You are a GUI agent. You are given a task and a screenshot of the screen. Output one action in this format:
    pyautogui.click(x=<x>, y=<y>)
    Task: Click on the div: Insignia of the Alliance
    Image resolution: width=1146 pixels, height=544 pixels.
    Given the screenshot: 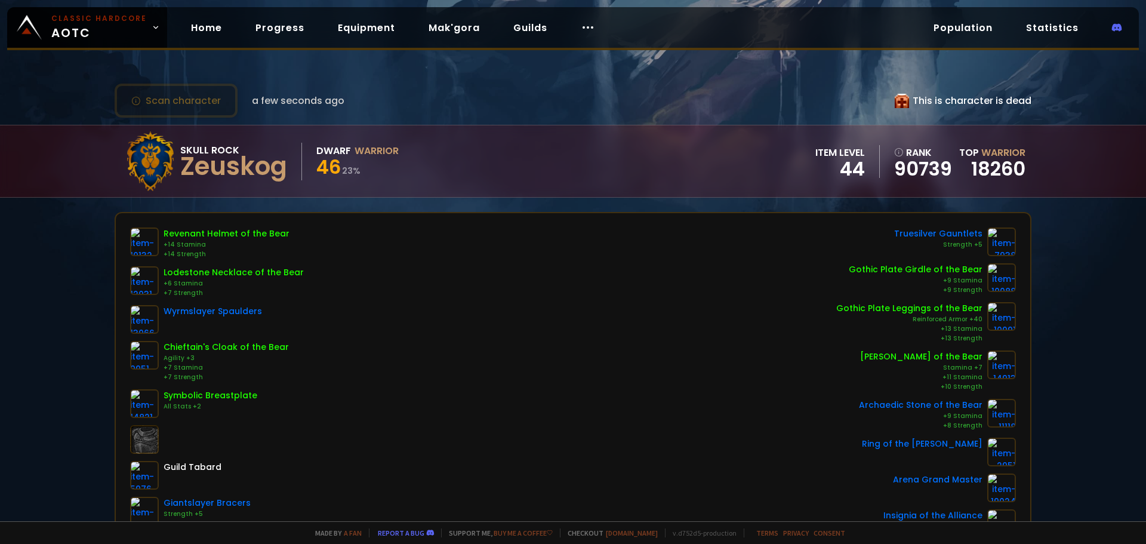 What is the action you would take?
    pyautogui.click(x=933, y=515)
    